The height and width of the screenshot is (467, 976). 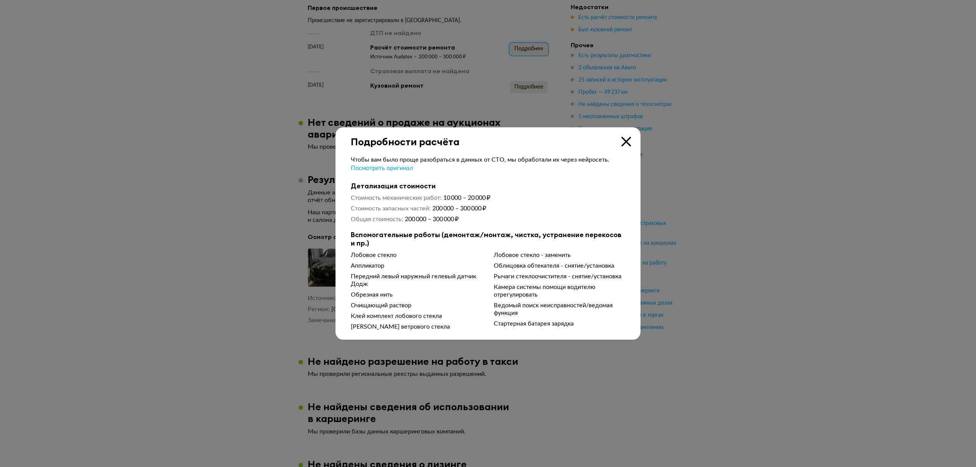 I want to click on div: Камера системы помощи водителю отрегулировать, so click(x=560, y=291).